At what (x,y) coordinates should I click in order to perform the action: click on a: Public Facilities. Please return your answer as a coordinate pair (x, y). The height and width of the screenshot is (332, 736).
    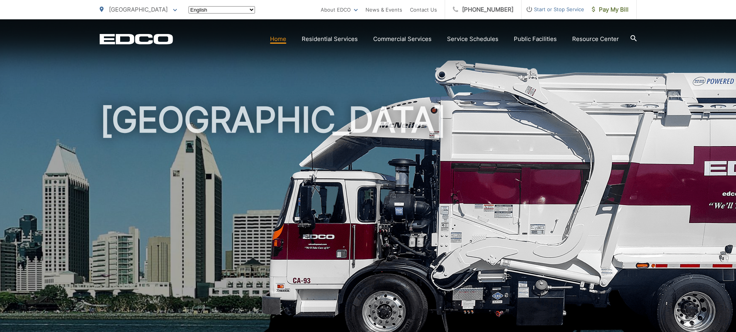
    Looking at the image, I should click on (535, 39).